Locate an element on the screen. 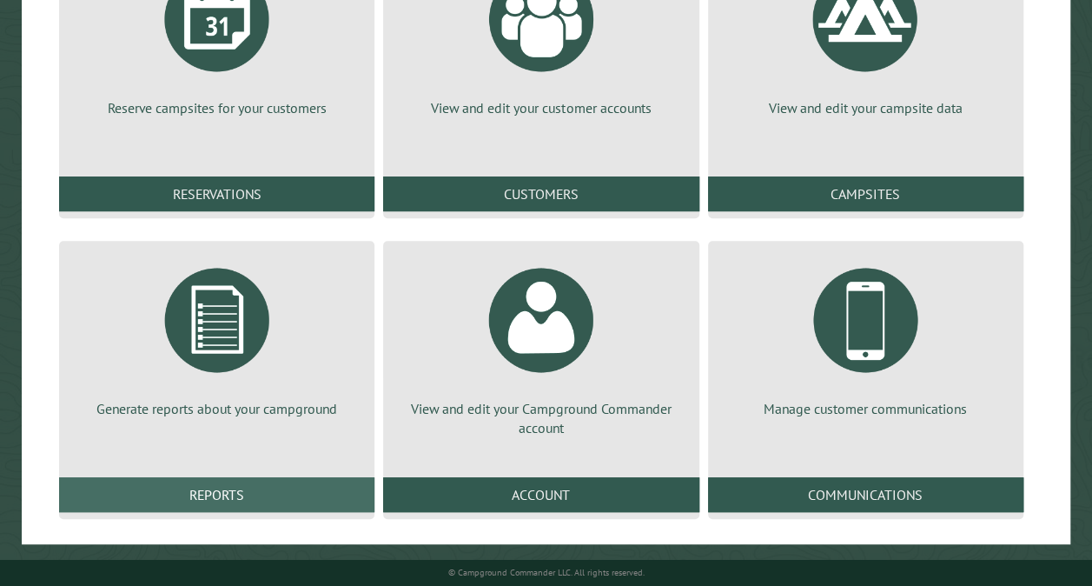 The height and width of the screenshot is (586, 1092). a: Account is located at coordinates (541, 495).